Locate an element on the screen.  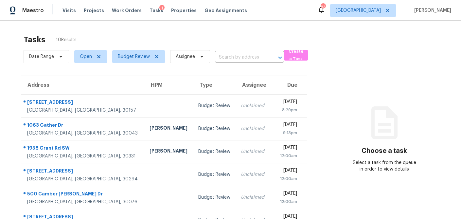
button: Open is located at coordinates (280, 58).